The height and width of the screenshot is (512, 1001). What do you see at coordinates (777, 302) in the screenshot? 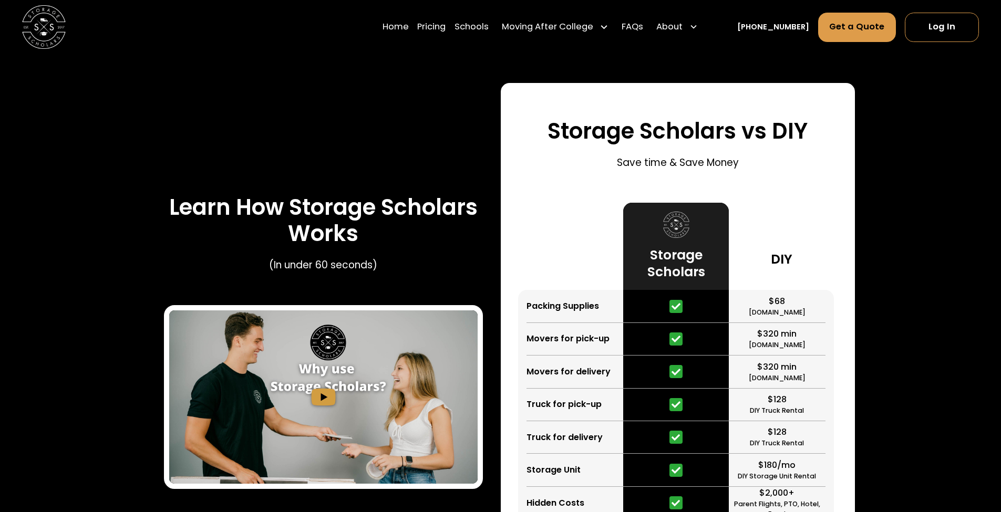
I see `div: $68` at bounding box center [777, 302].